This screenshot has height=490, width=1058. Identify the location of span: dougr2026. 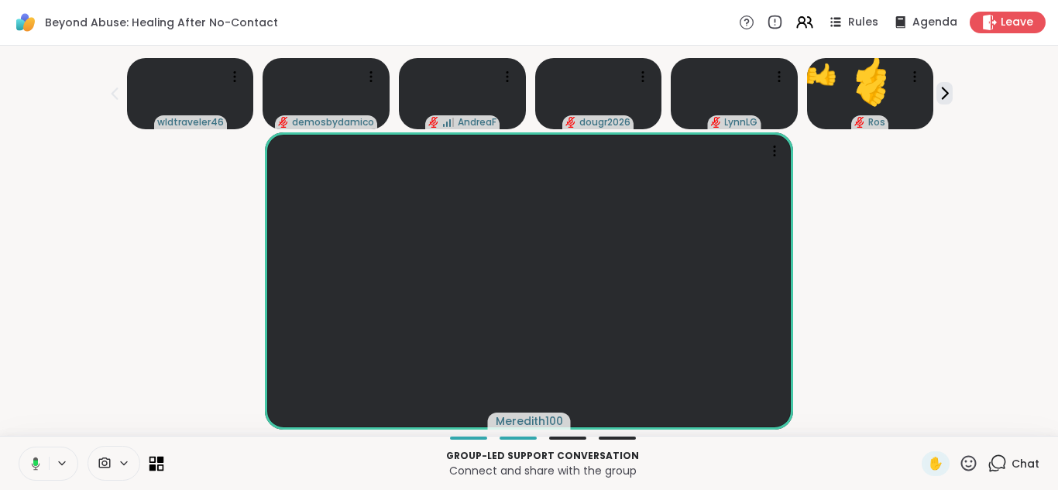
(605, 122).